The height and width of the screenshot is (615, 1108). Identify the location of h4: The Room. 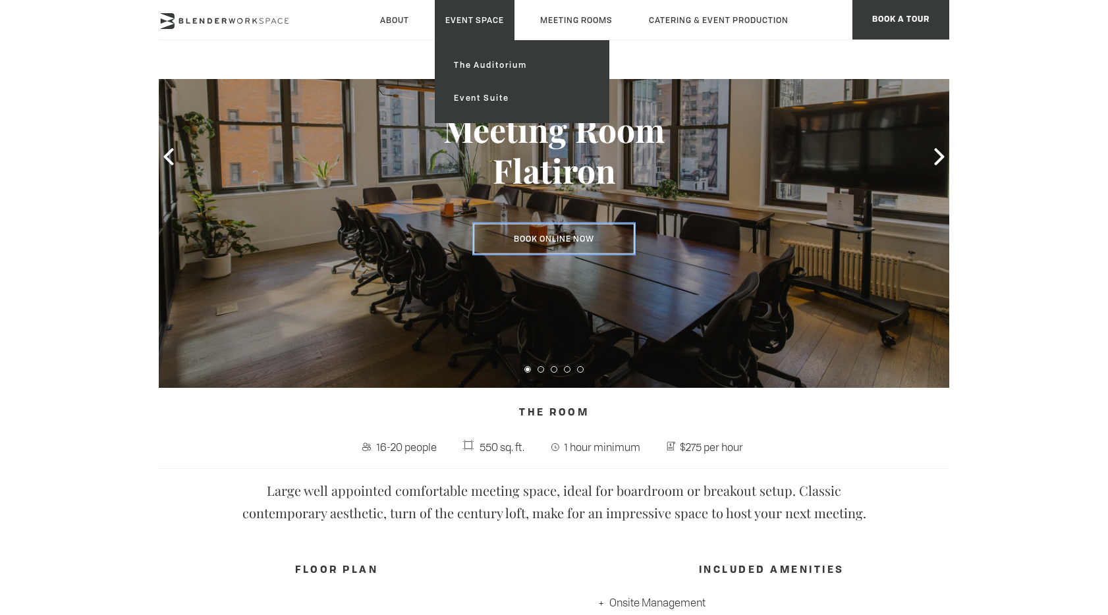
(554, 414).